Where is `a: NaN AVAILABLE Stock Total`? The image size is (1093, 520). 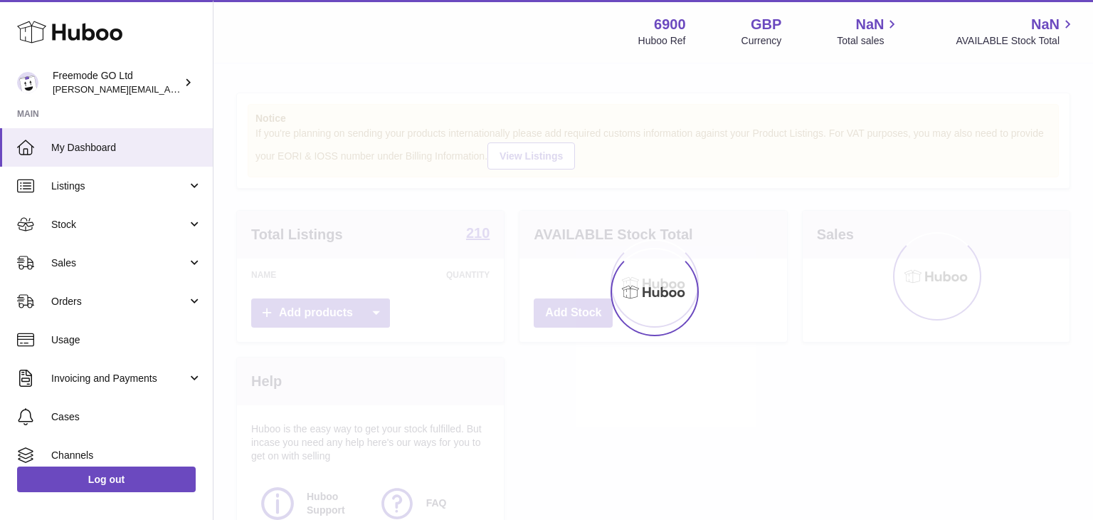 a: NaN AVAILABLE Stock Total is located at coordinates (1016, 31).